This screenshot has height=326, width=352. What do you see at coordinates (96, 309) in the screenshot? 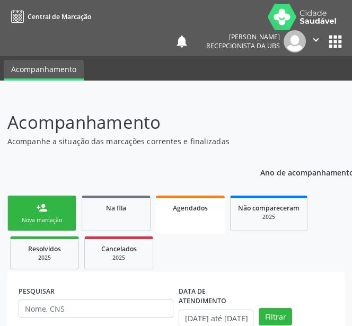
I see `input: Nome, CNS` at bounding box center [96, 309].